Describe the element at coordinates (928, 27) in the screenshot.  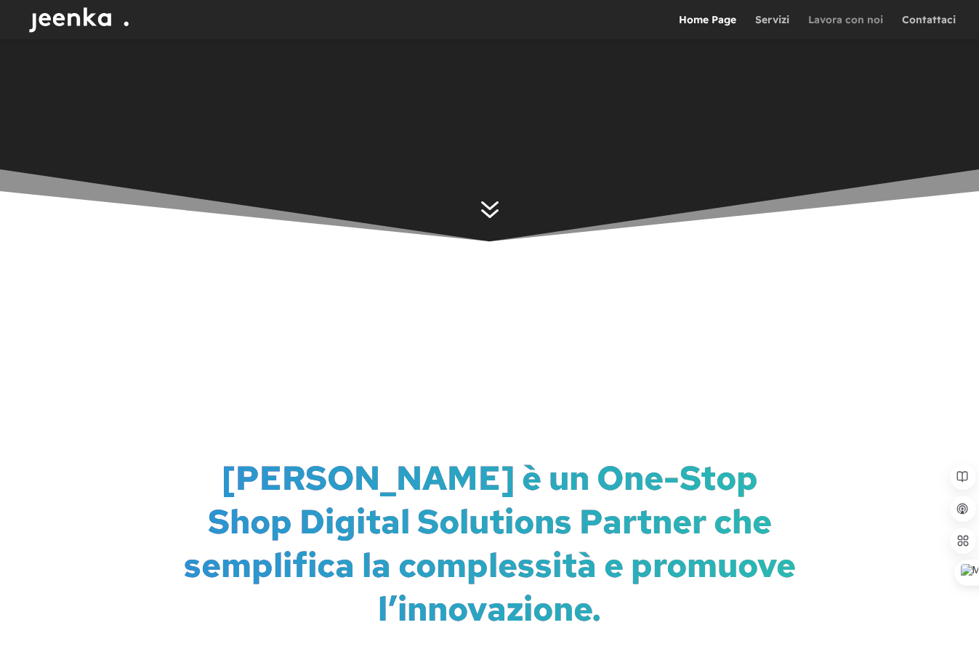
I see `a: Contattaci` at that location.